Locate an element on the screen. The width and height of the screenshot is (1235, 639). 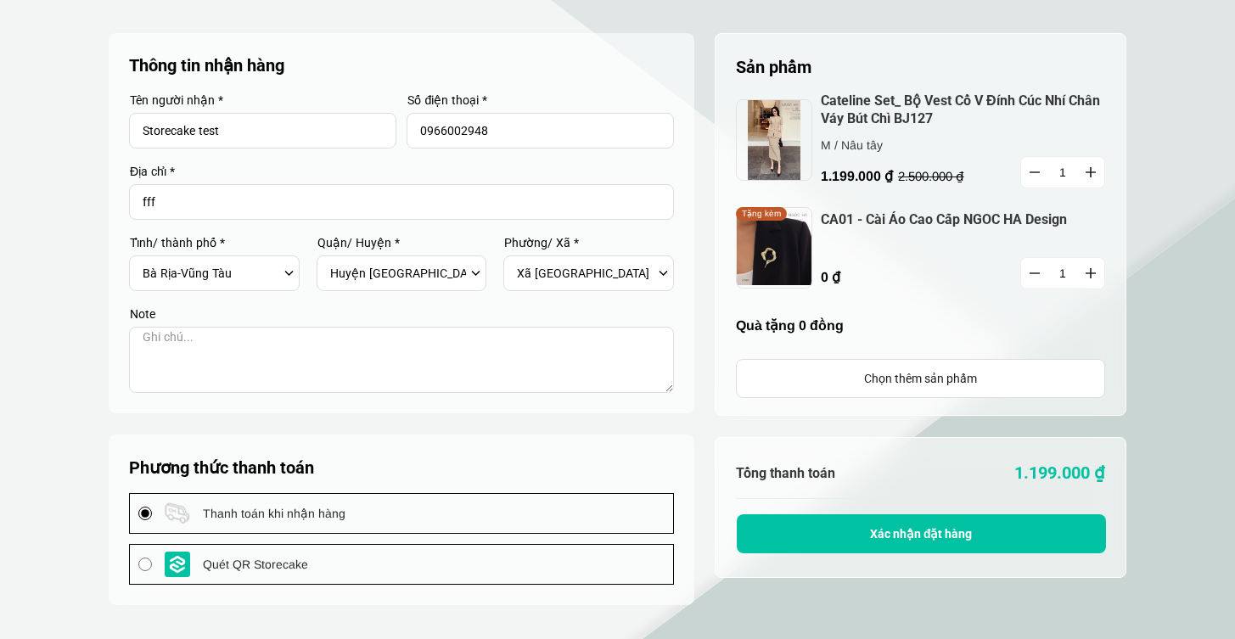
select: Select commune is located at coordinates (585, 273).